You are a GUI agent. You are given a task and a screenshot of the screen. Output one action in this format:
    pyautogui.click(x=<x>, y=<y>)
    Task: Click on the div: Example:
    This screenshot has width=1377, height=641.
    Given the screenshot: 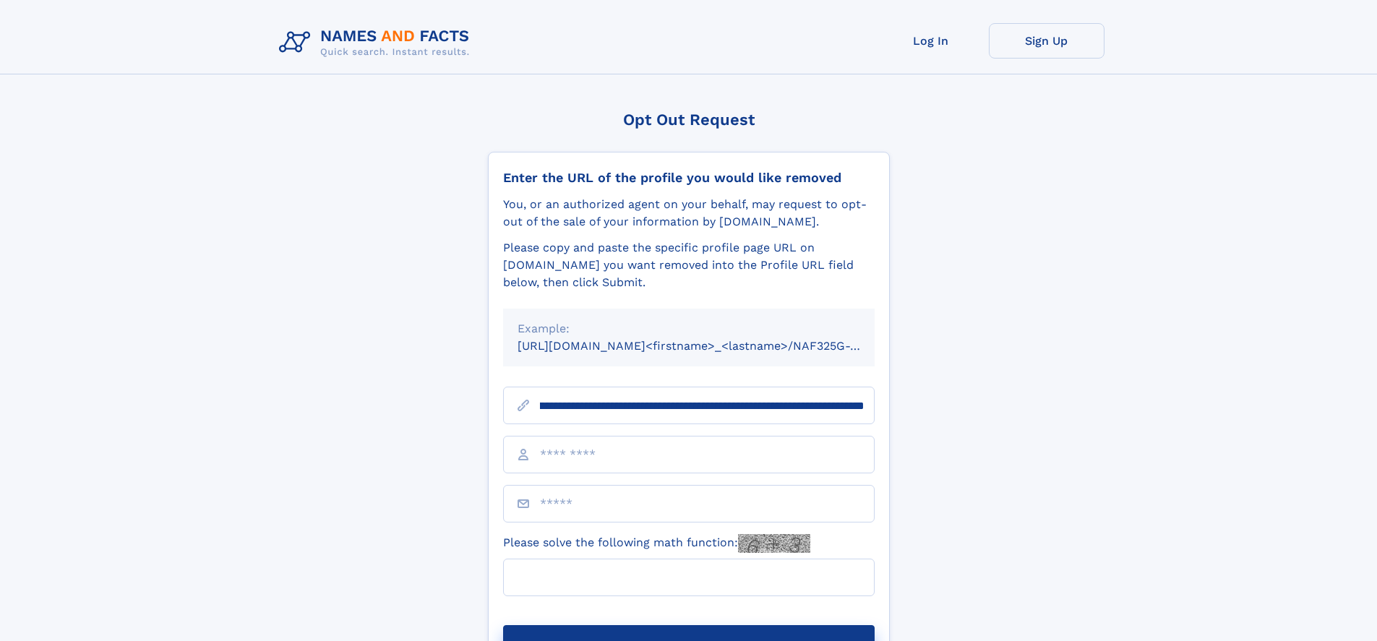 What is the action you would take?
    pyautogui.click(x=689, y=329)
    